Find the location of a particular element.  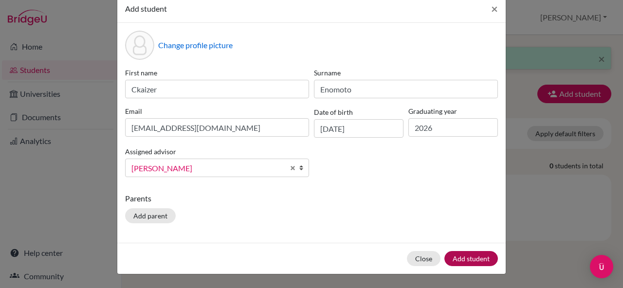

label: First name is located at coordinates (217, 72).